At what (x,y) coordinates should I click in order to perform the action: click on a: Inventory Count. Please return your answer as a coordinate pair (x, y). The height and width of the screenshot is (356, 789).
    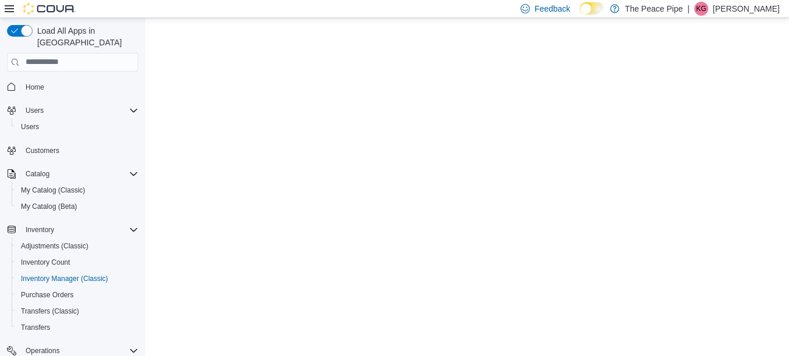
    Looking at the image, I should click on (45, 262).